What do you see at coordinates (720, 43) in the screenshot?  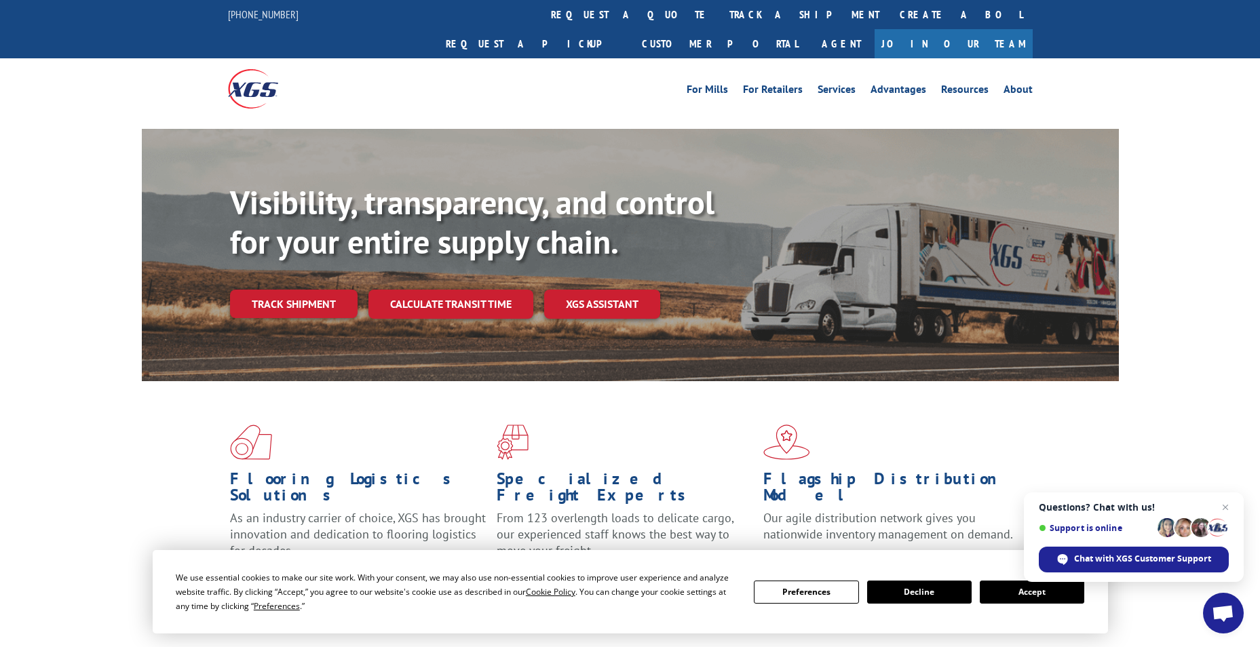 I see `a: Customer Portal` at bounding box center [720, 43].